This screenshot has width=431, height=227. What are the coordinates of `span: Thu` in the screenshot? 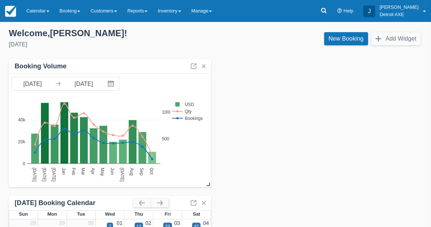 It's located at (139, 214).